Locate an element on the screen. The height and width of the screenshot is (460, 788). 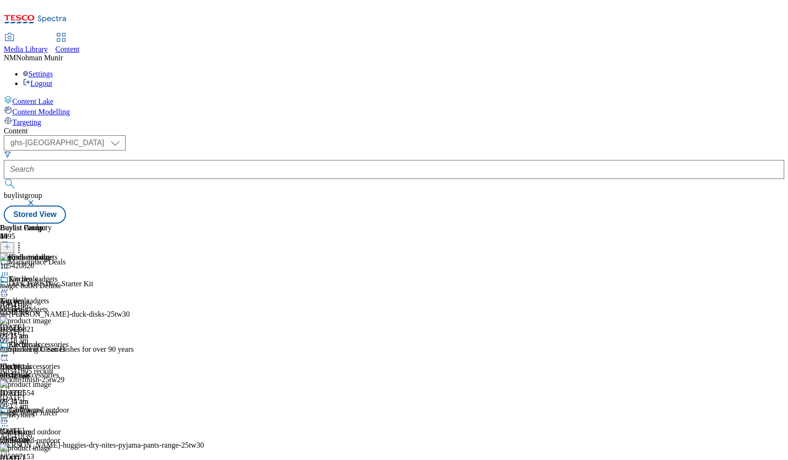
svg: Search Filters is located at coordinates (8, 154).